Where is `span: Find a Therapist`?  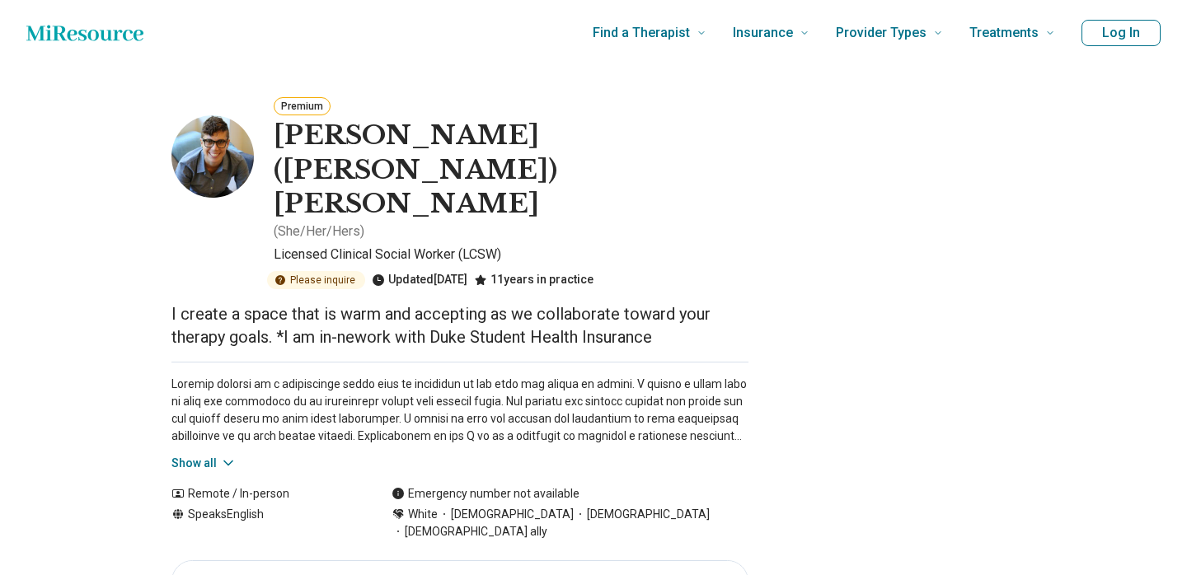 span: Find a Therapist is located at coordinates (641, 33).